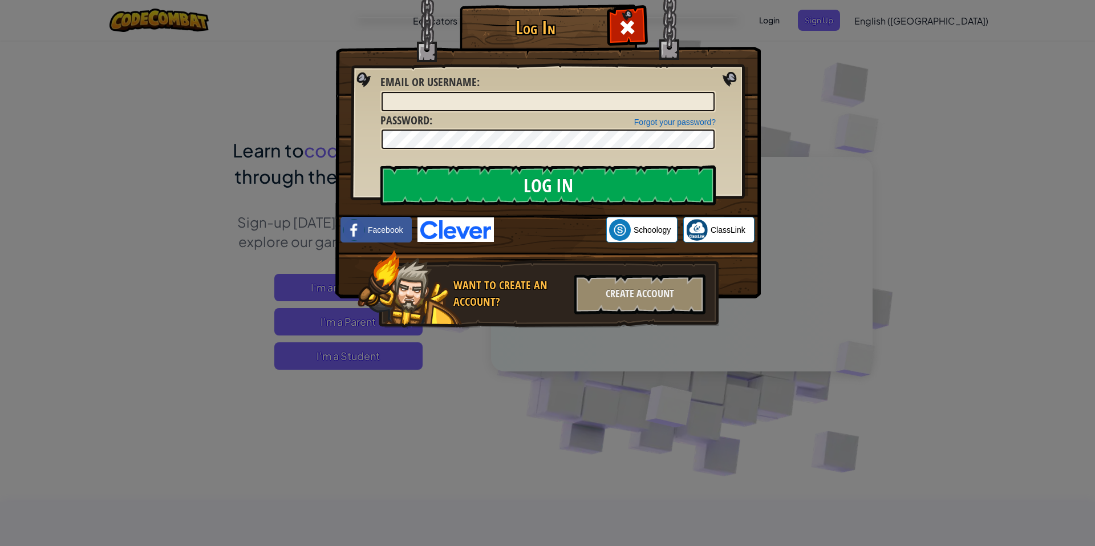  What do you see at coordinates (727, 230) in the screenshot?
I see `span: ClassLink` at bounding box center [727, 230].